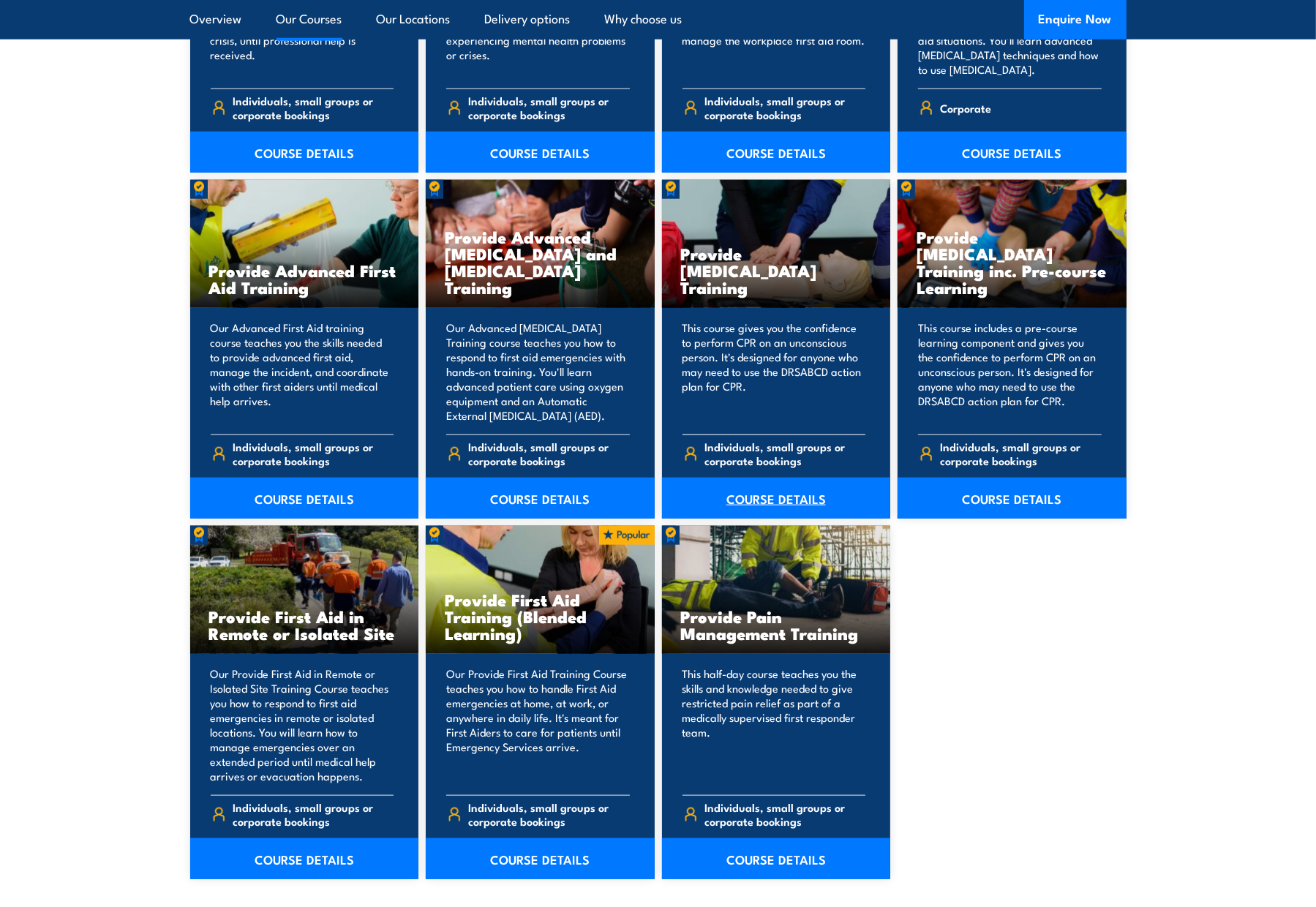 Image resolution: width=1316 pixels, height=907 pixels. What do you see at coordinates (1010, 372) in the screenshot?
I see `p: This course includes a pre-course learning component and gives you the confidence to perform CPR ...` at bounding box center [1010, 372].